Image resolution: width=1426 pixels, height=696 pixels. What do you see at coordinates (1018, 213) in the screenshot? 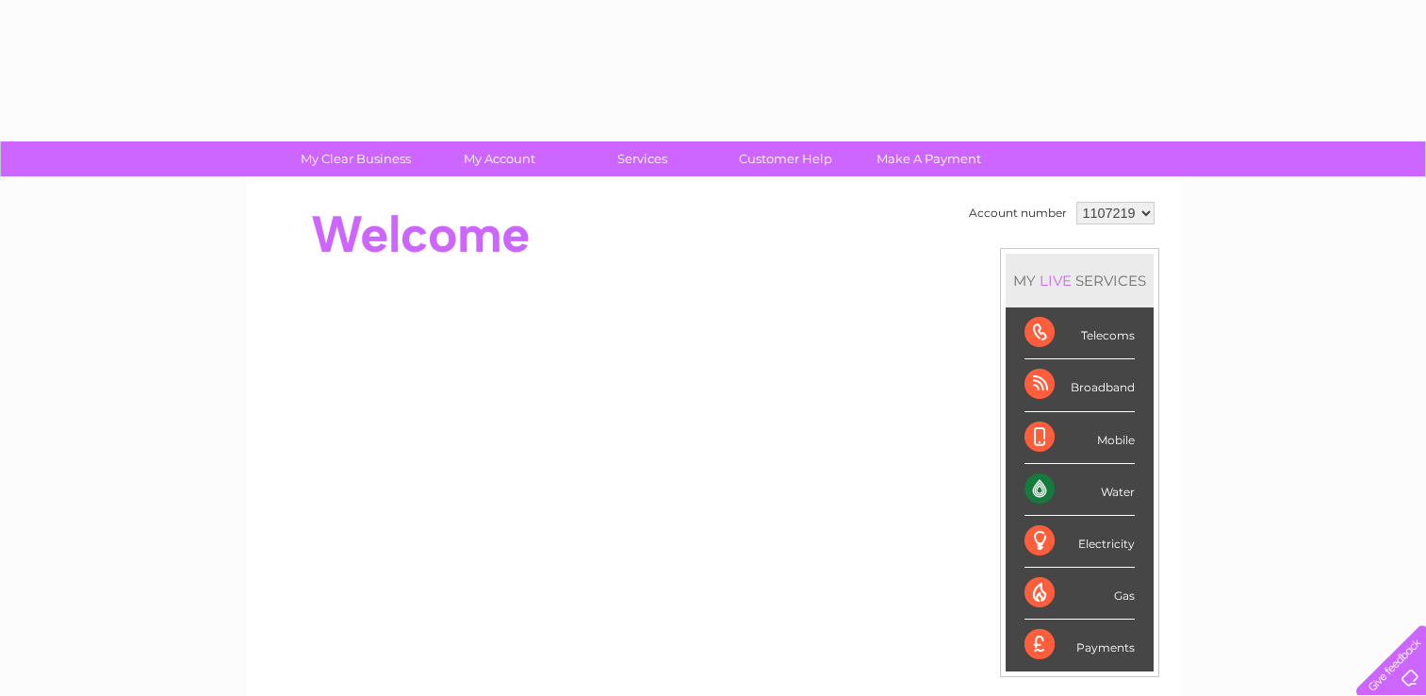
I see `td: Account number` at bounding box center [1018, 213].